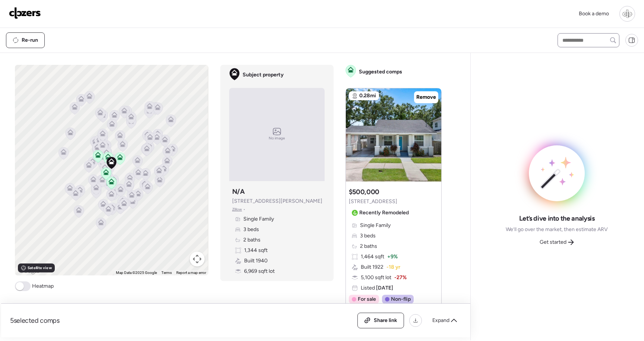 Image resolution: width=644 pixels, height=341 pixels. What do you see at coordinates (239, 192) in the screenshot?
I see `h3: N/A` at bounding box center [239, 192].